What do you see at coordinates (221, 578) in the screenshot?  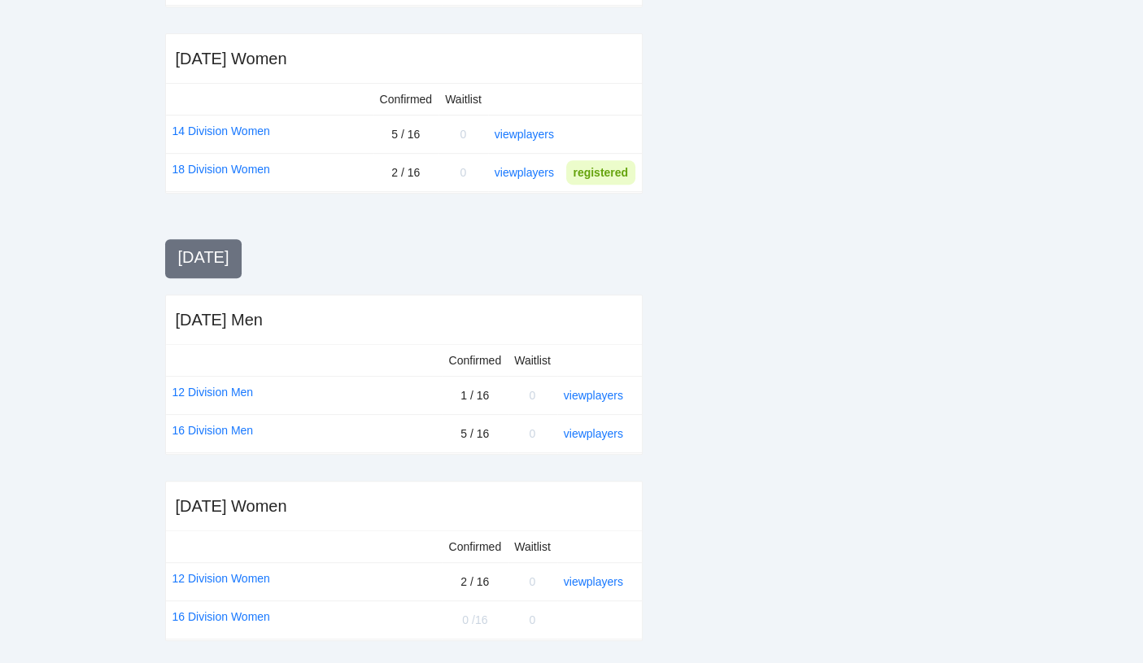 I see `a: 12 Division Women` at bounding box center [221, 578].